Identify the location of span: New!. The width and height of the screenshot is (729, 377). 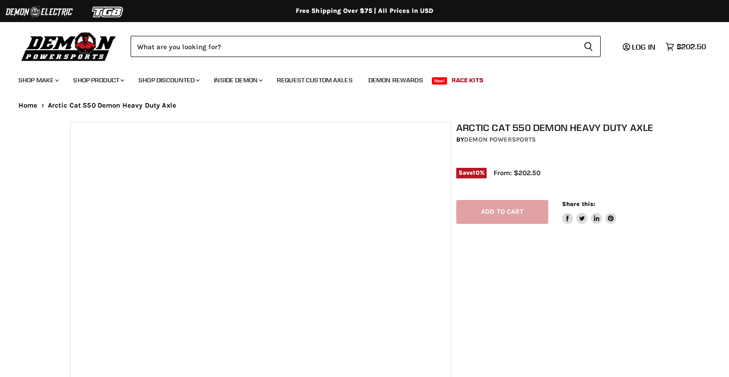
(440, 81).